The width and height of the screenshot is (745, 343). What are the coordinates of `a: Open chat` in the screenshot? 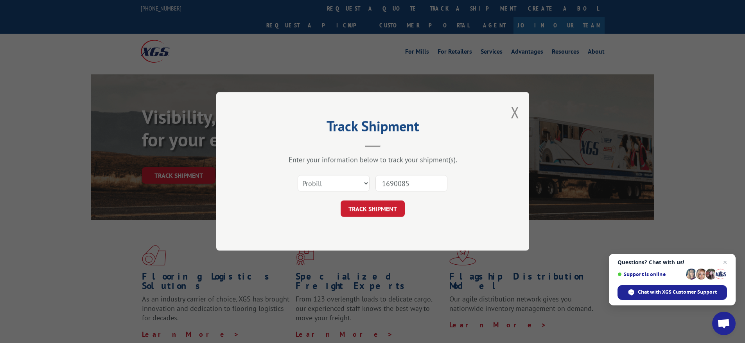 It's located at (724, 323).